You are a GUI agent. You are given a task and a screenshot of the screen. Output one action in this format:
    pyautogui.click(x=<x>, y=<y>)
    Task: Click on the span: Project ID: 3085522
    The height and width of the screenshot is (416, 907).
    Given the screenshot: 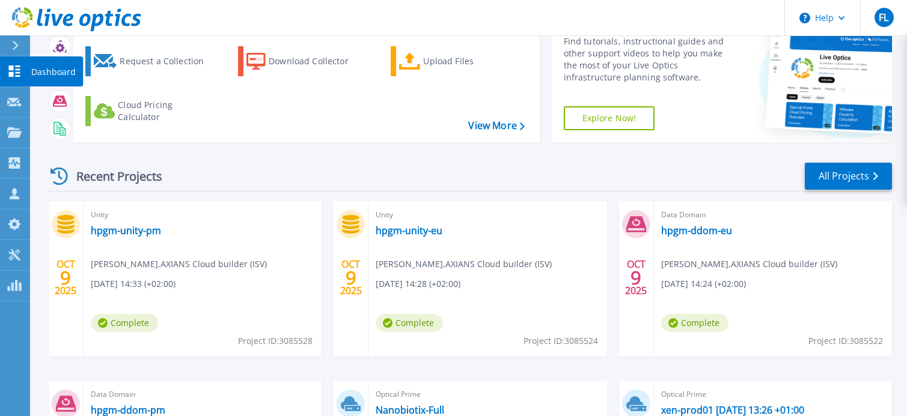 What is the action you would take?
    pyautogui.click(x=846, y=341)
    